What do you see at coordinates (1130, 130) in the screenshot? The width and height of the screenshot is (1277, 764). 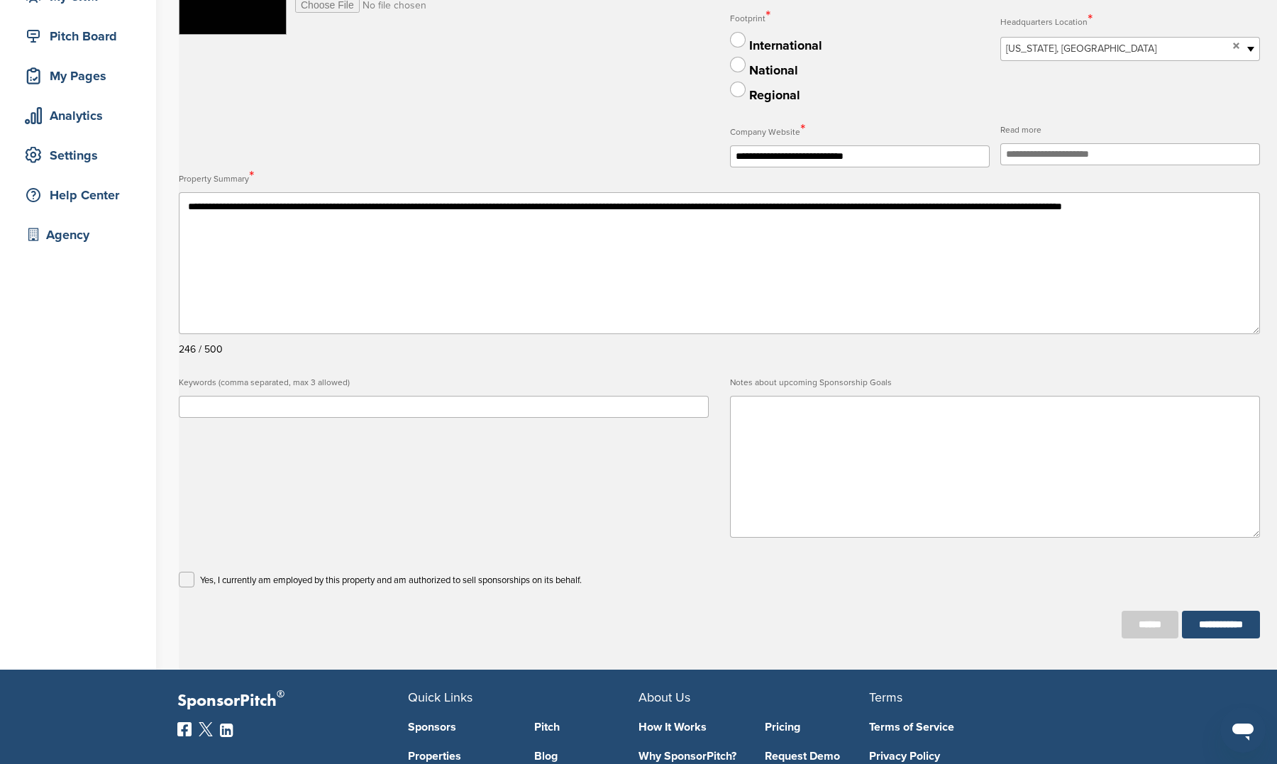 I see `label: Read more` at bounding box center [1130, 130].